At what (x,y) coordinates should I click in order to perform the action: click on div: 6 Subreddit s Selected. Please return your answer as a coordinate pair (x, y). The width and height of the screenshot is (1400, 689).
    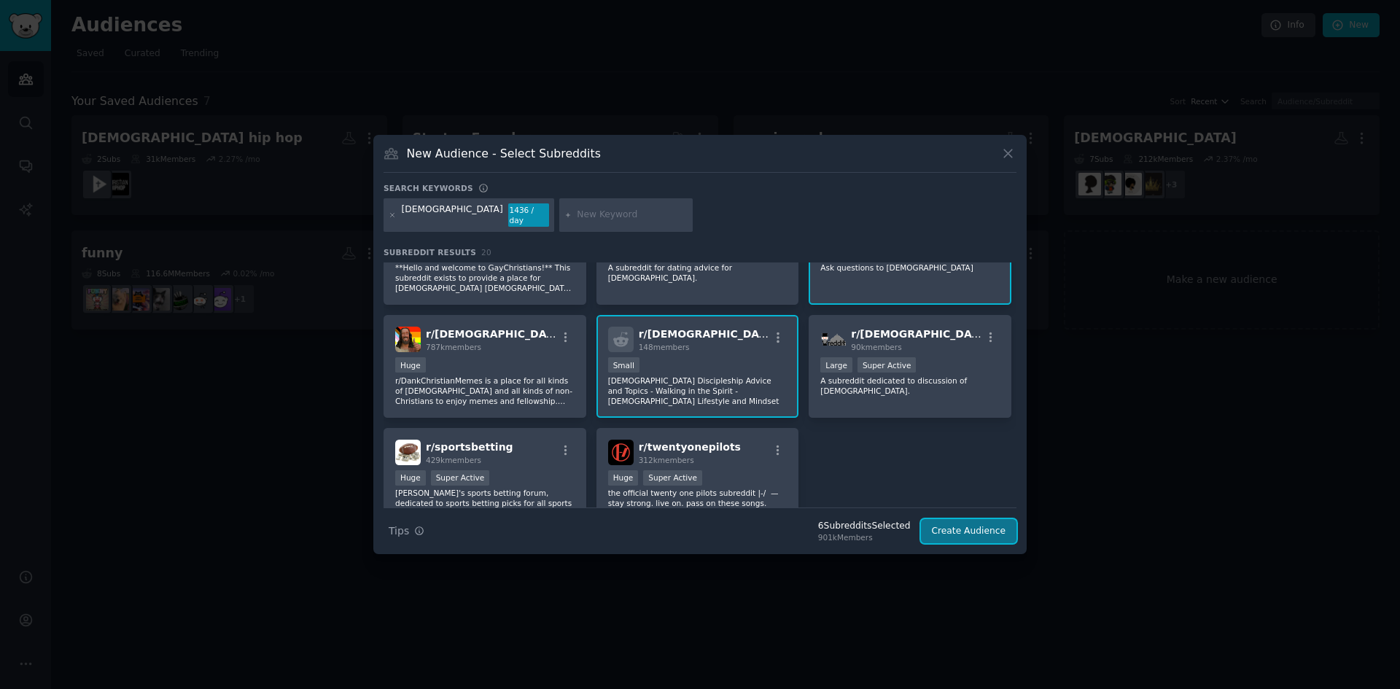
    Looking at the image, I should click on (864, 526).